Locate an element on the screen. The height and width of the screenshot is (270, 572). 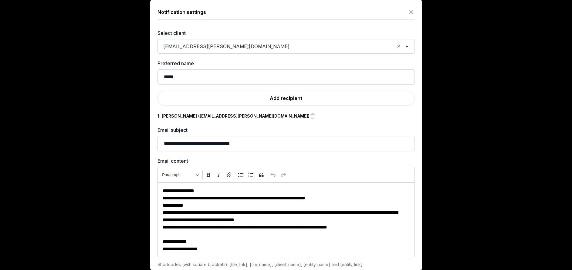
span: Paragraph is located at coordinates (178, 175).